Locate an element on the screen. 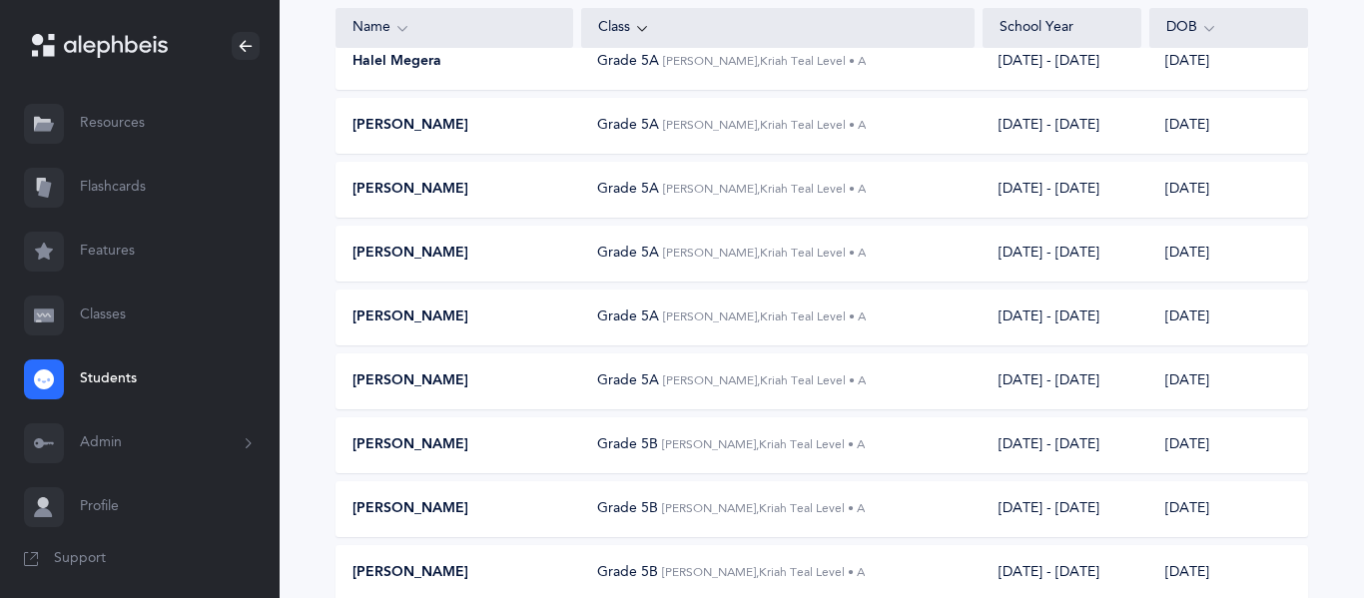 The width and height of the screenshot is (1364, 598). div: DOB is located at coordinates (1228, 28).